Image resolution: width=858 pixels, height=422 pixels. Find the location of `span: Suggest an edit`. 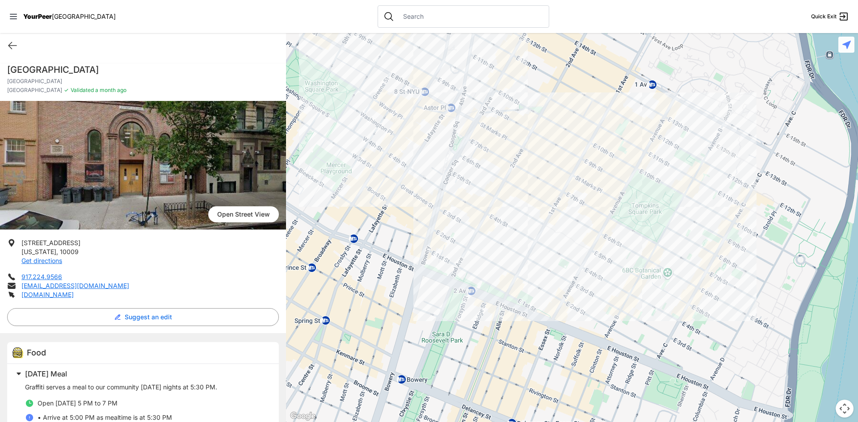

span: Suggest an edit is located at coordinates (148, 317).